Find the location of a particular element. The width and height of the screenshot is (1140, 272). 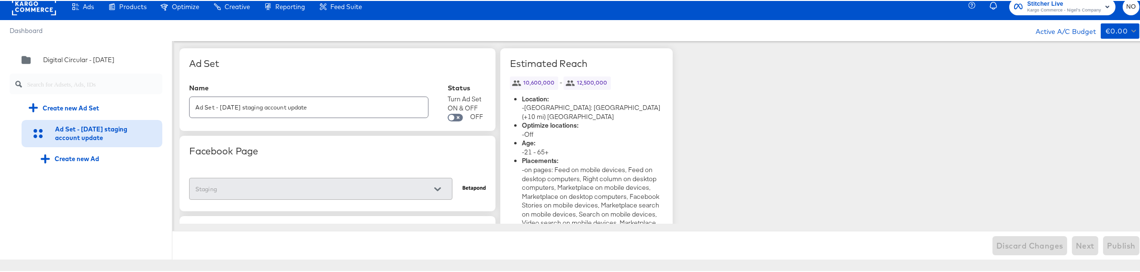

span: - Off is located at coordinates (528, 134).